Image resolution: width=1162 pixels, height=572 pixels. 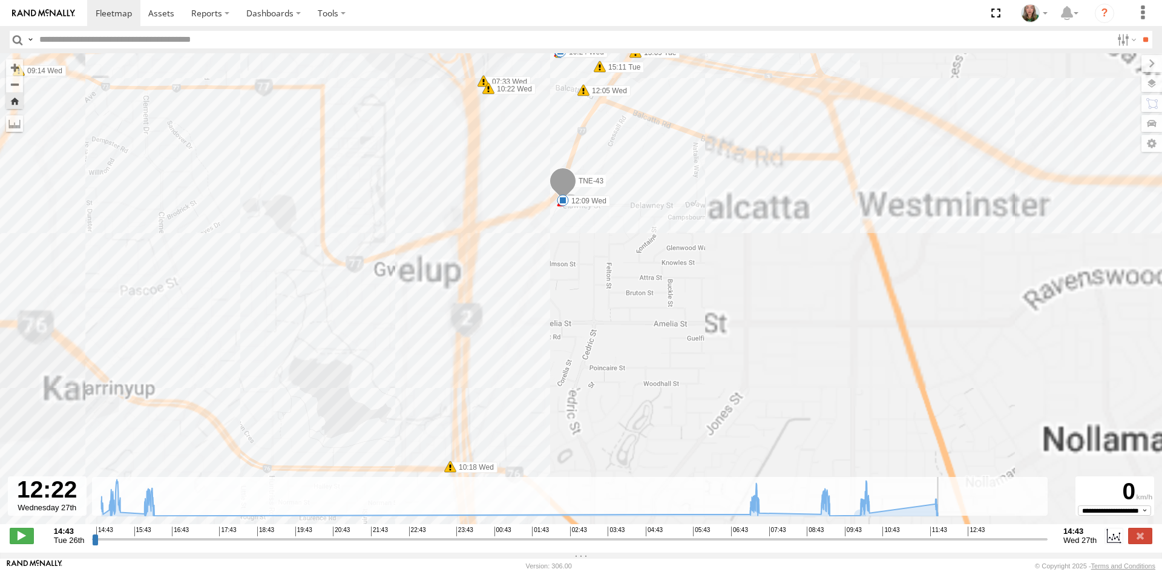 I want to click on button: Zoom in, so click(x=15, y=67).